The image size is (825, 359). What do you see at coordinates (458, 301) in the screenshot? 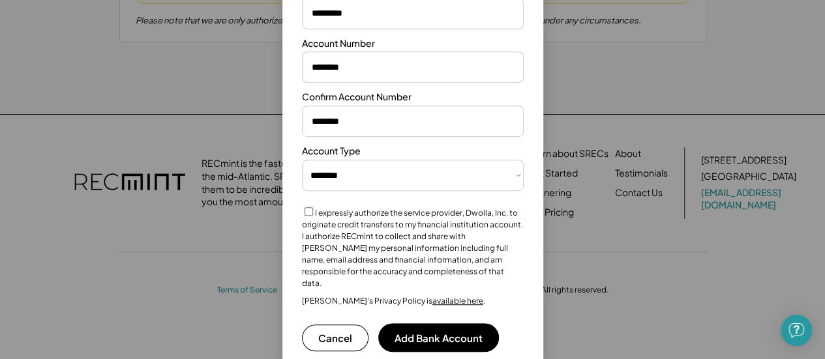
I see `a: available here` at bounding box center [458, 301].